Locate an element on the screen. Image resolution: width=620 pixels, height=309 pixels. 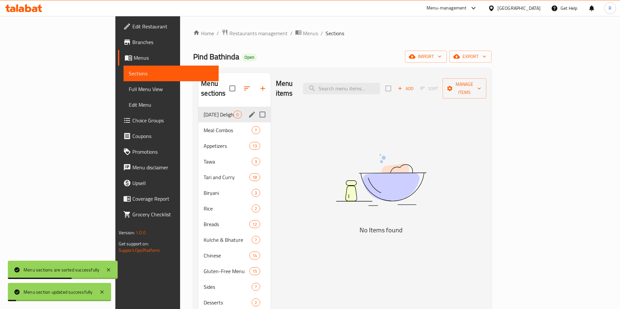
span: Chinese is located at coordinates (226, 256).